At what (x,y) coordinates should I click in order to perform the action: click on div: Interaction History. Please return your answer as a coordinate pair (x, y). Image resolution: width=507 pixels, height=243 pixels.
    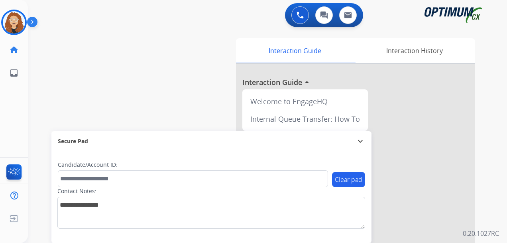
    Looking at the image, I should click on (414, 51).